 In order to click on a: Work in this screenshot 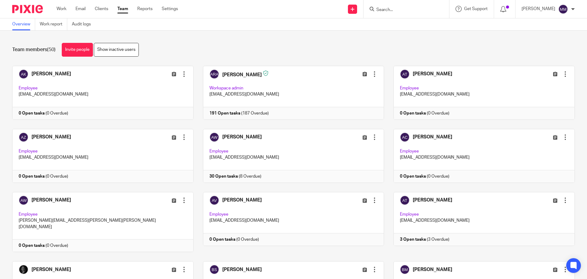, I will do `click(61, 9)`.